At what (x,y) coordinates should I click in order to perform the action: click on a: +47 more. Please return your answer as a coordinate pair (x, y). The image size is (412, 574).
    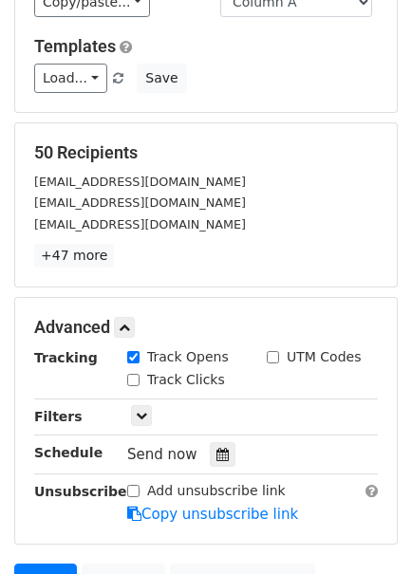
    Looking at the image, I should click on (74, 255).